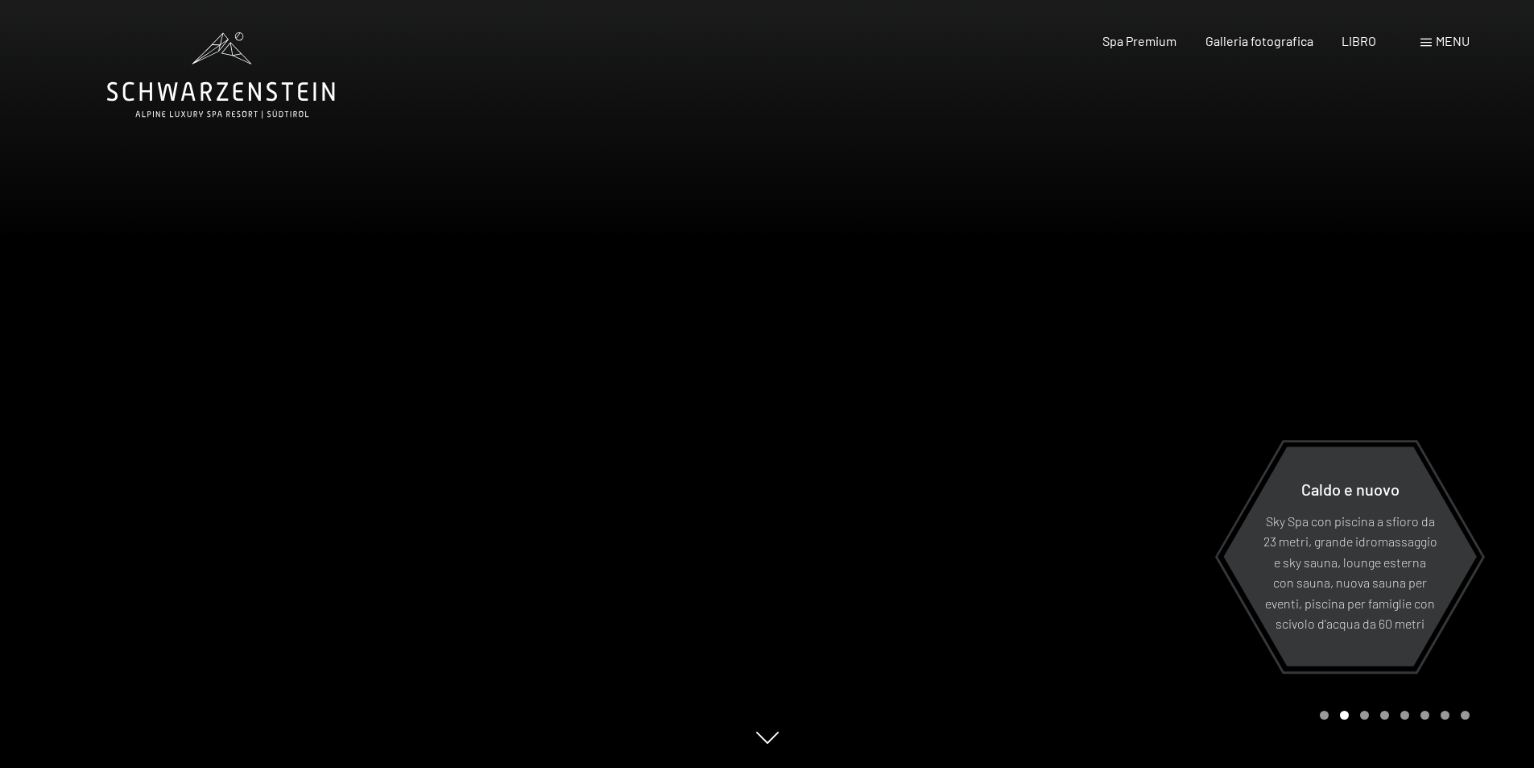 This screenshot has width=1534, height=768. I want to click on font: Sky Spa con piscina a sfioro da 23 metri, grande idromassaggio e sky sauna, lounge esterna con sa..., so click(1351, 571).